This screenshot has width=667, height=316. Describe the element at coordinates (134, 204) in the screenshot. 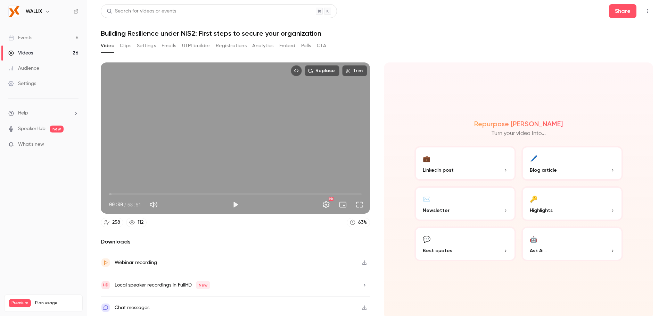

I see `span: 58:51` at that location.